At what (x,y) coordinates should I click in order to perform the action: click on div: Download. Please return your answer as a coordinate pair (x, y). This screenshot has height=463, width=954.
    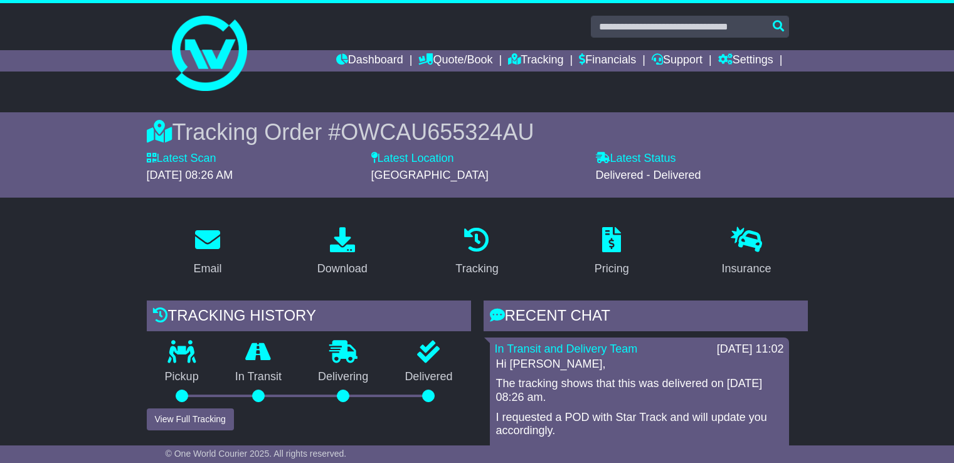
    Looking at the image, I should click on (342, 268).